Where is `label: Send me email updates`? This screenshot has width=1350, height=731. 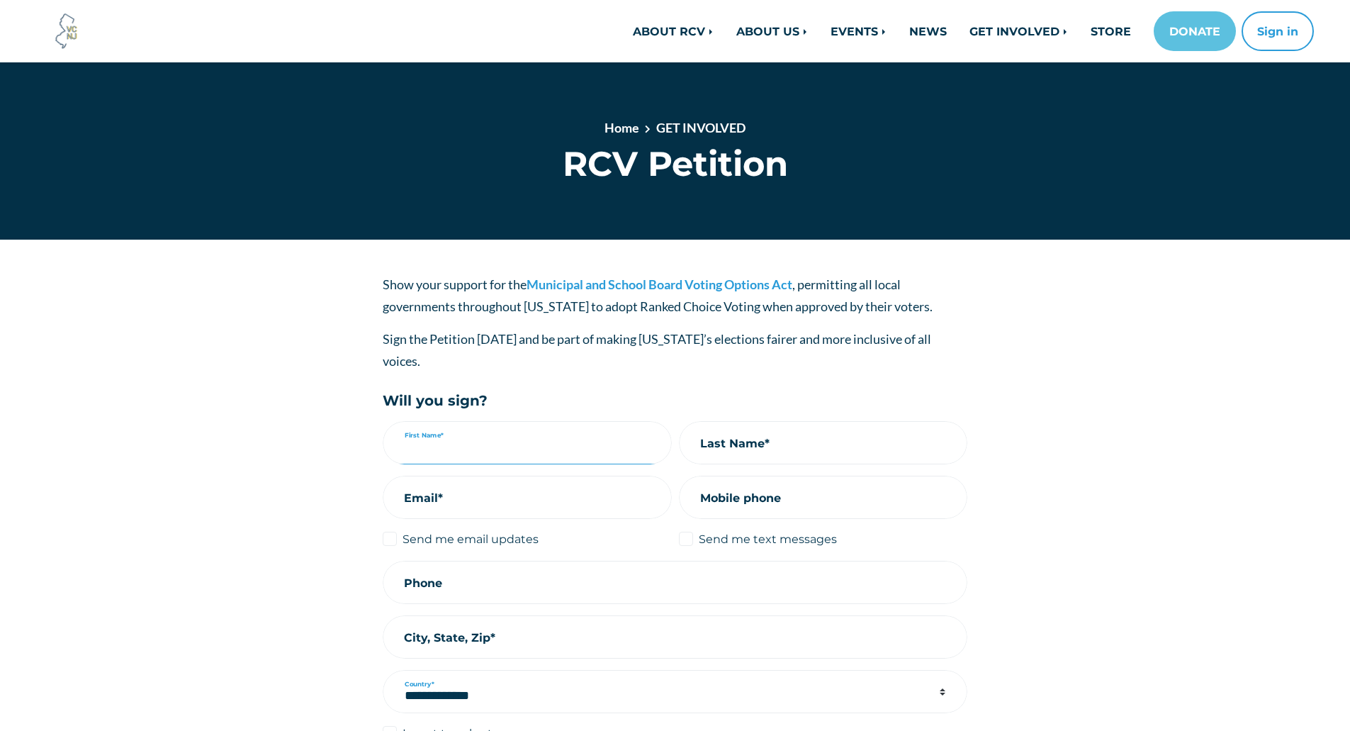 label: Send me email updates is located at coordinates (471, 539).